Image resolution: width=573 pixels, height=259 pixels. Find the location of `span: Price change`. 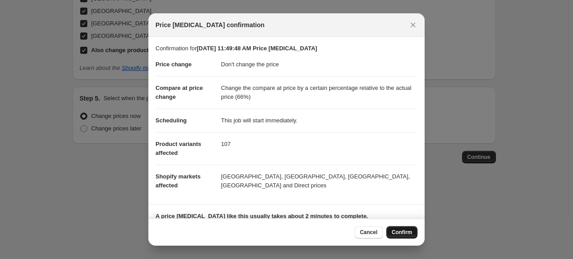

span: Price change is located at coordinates (173, 64).